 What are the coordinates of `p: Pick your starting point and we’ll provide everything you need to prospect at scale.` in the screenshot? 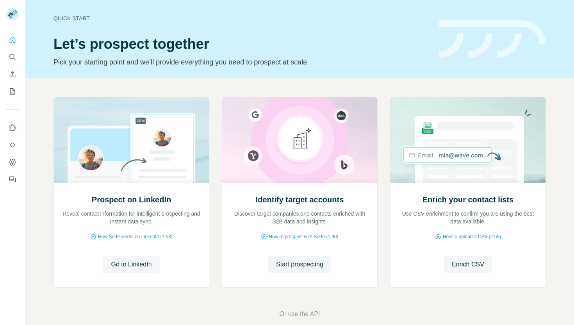 It's located at (242, 62).